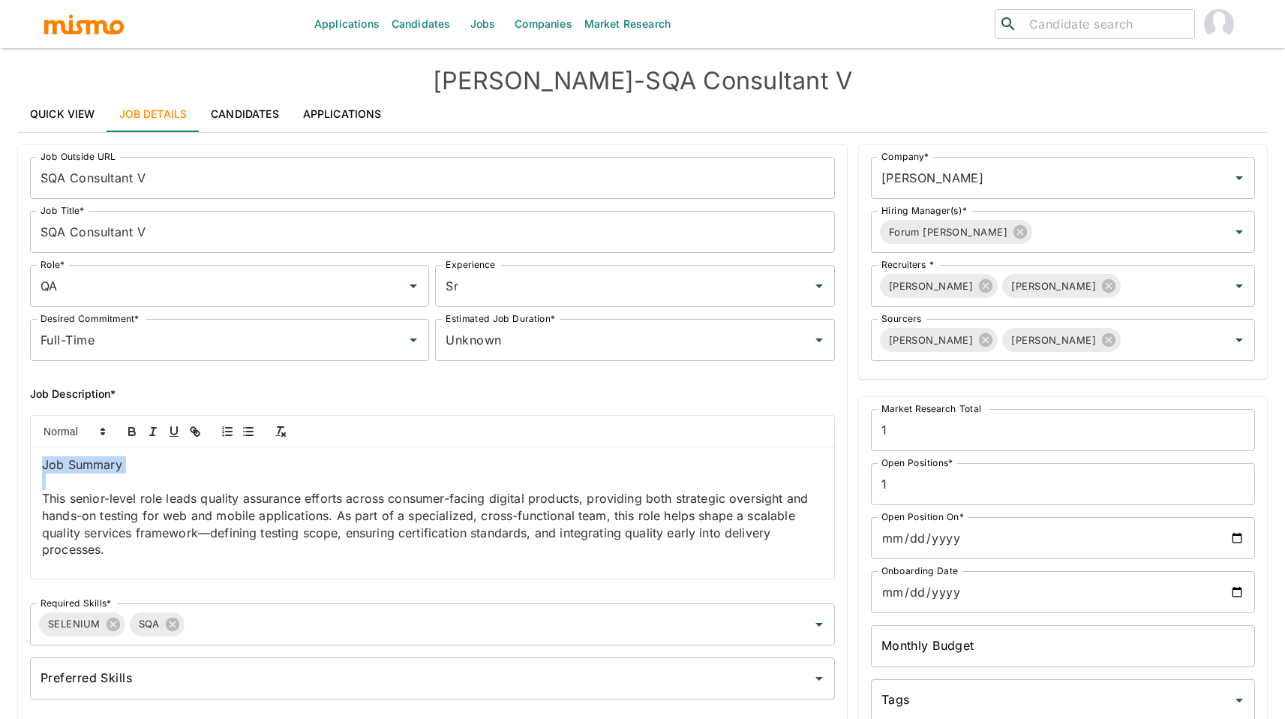  What do you see at coordinates (153, 114) in the screenshot?
I see `a: Job Details` at bounding box center [153, 114].